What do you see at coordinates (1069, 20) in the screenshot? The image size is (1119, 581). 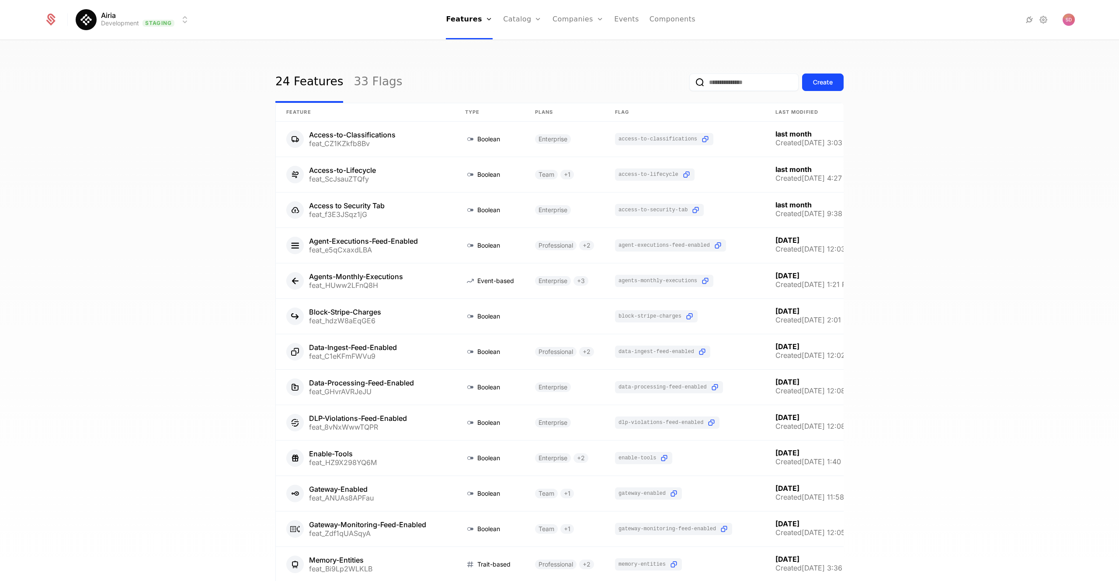 I see `img: Svetoslav Dodev` at bounding box center [1069, 20].